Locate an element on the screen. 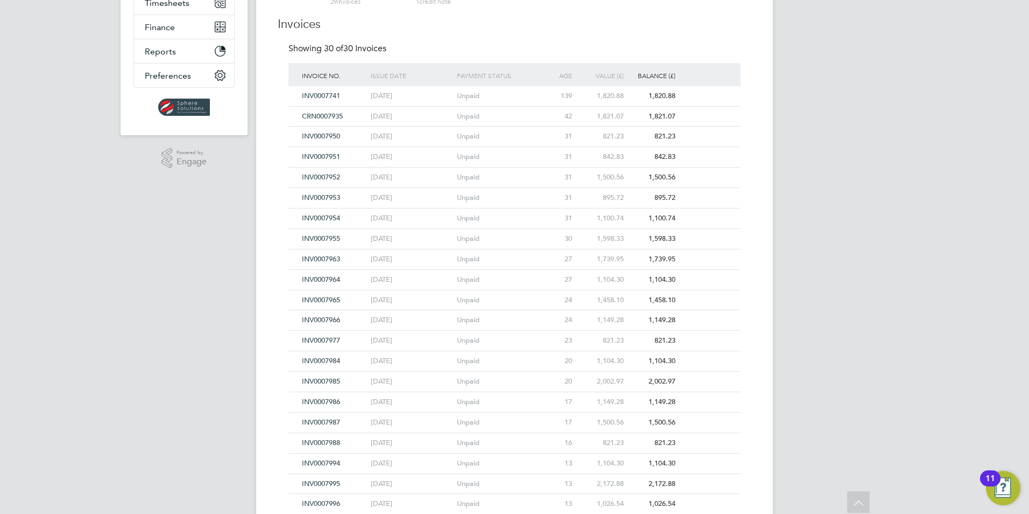  div: 139 is located at coordinates (558, 96).